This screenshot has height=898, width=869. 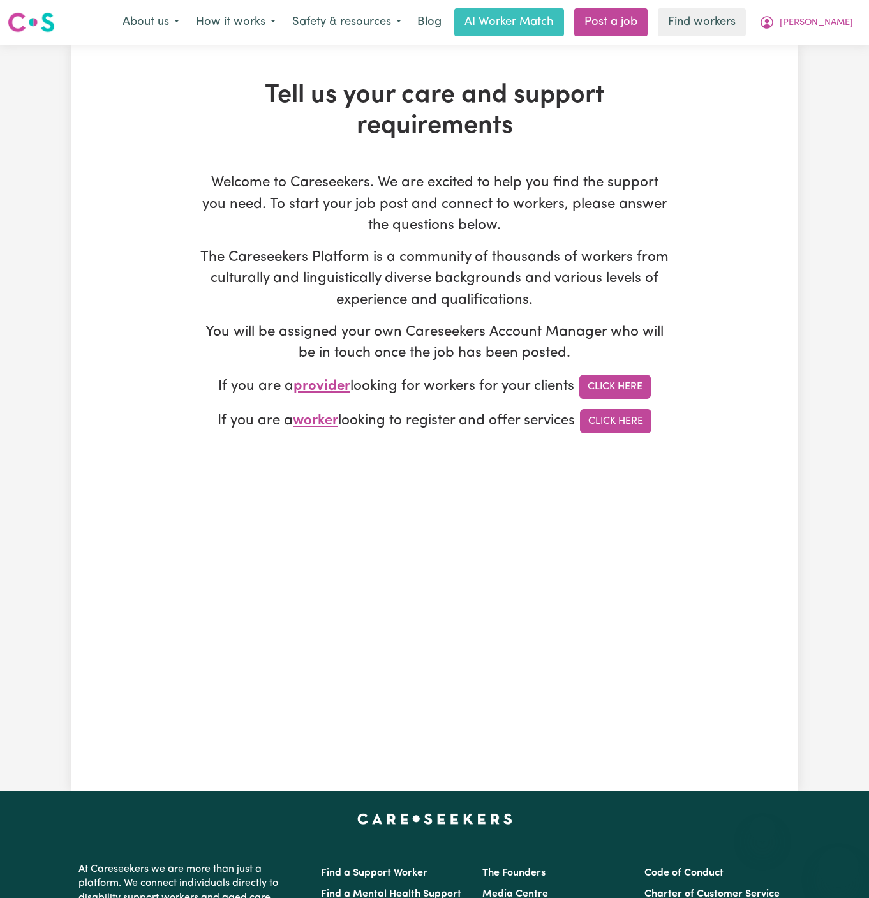 What do you see at coordinates (509, 22) in the screenshot?
I see `a: AI Worker Match` at bounding box center [509, 22].